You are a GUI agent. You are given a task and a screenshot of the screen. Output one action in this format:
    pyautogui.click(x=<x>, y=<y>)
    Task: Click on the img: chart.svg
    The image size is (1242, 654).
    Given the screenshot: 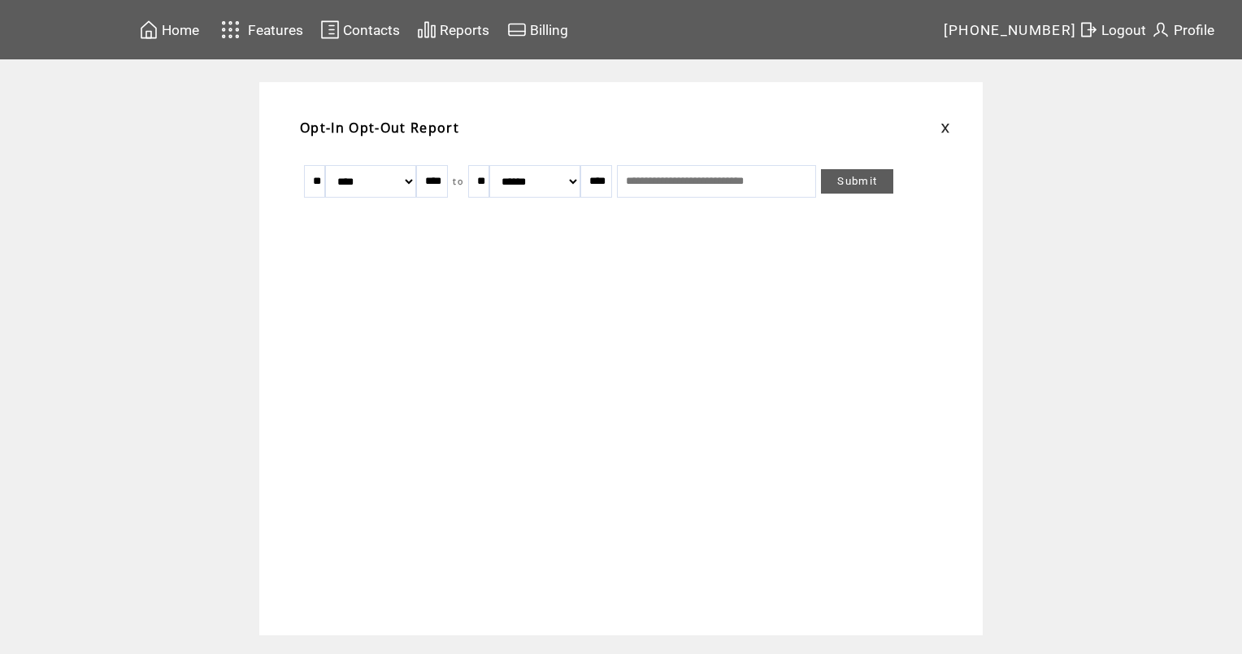 What is the action you would take?
    pyautogui.click(x=427, y=29)
    